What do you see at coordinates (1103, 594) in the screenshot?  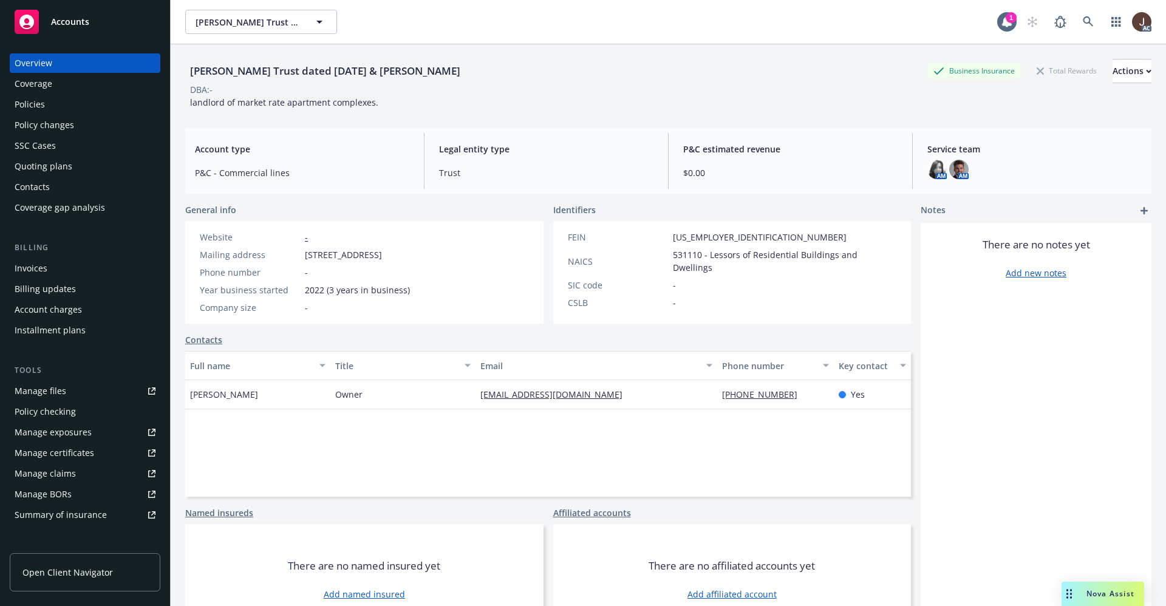 I see `button: Nova Assist` at bounding box center [1103, 594].